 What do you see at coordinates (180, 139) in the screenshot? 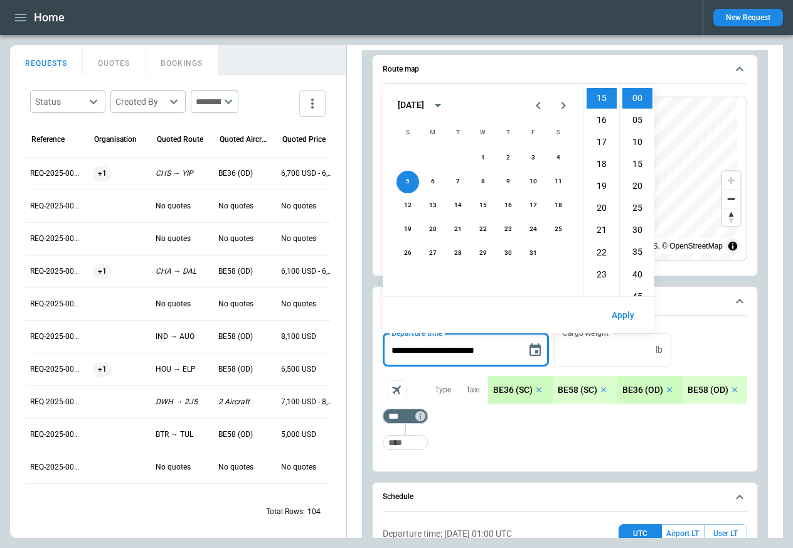
I see `div: Quoted Route` at bounding box center [180, 139].